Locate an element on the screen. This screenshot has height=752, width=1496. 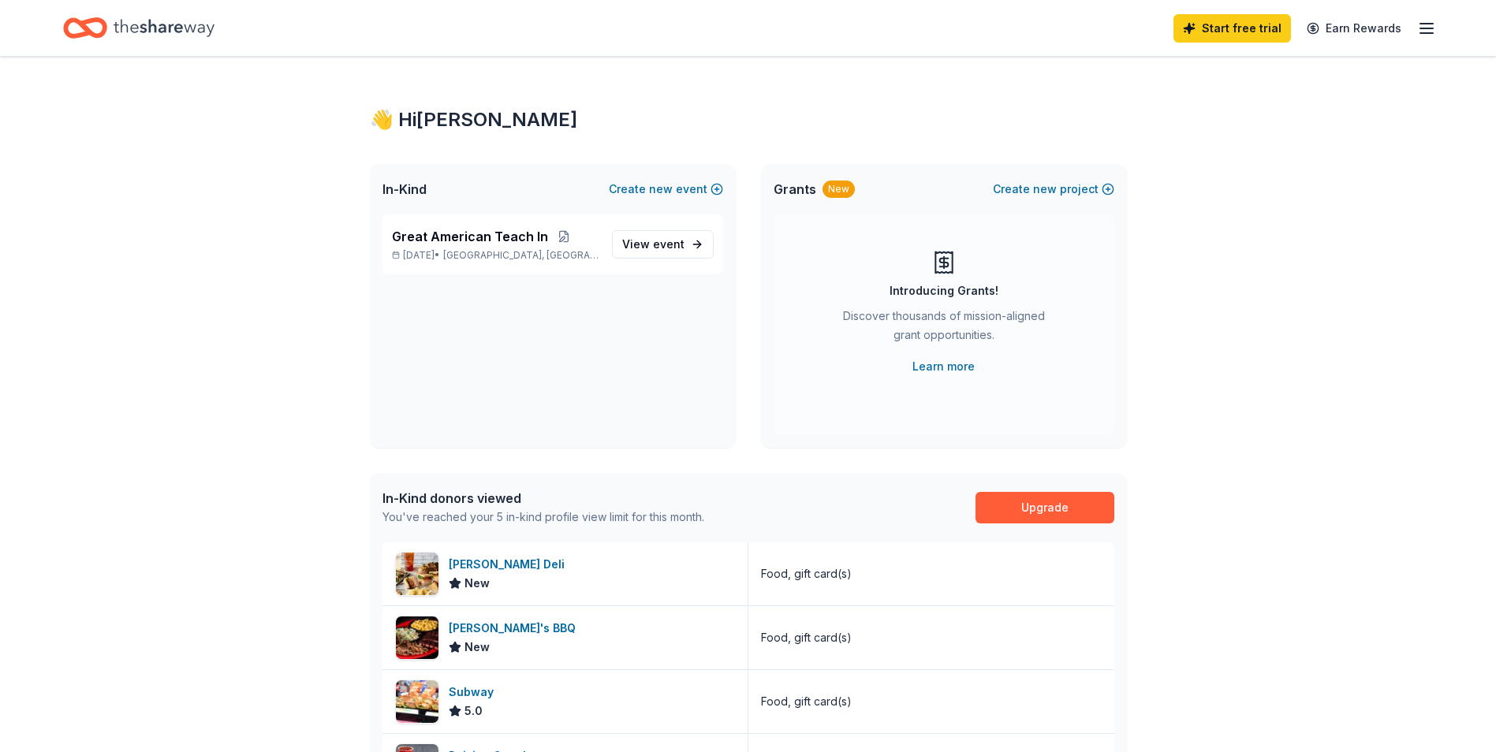
button: Createnewevent is located at coordinates (666, 189).